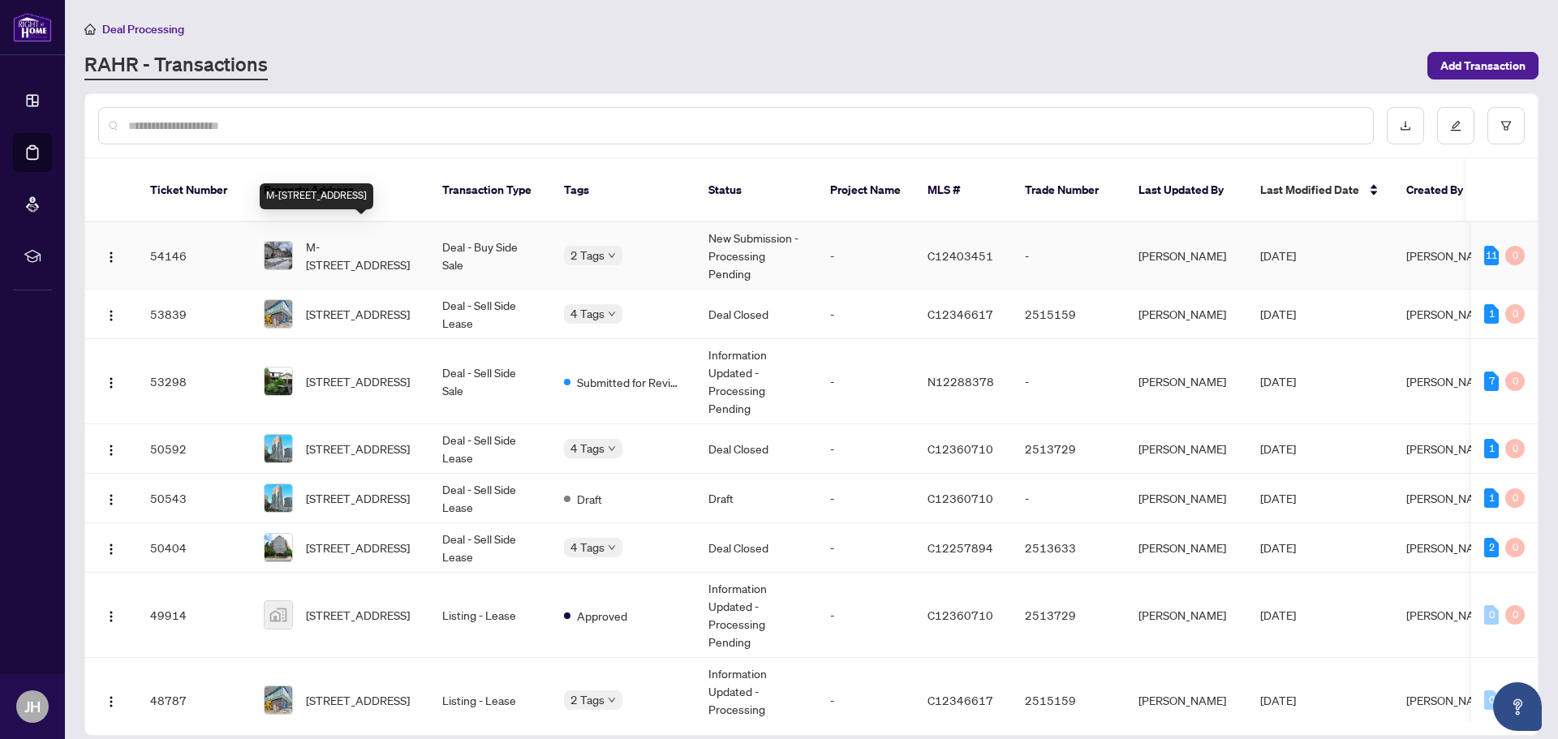 This screenshot has height=739, width=1558. I want to click on th: Project Name, so click(866, 191).